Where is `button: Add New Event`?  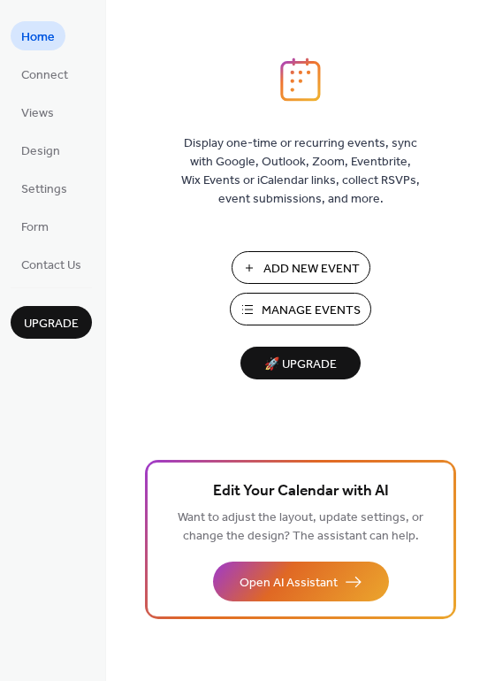
button: Add New Event is located at coordinates (301, 267).